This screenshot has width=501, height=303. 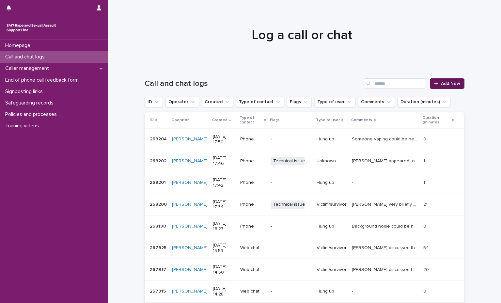 I want to click on input: Search, so click(x=395, y=84).